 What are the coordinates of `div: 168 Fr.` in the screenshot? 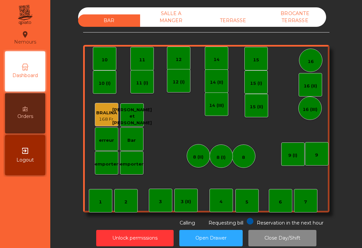 It's located at (107, 119).